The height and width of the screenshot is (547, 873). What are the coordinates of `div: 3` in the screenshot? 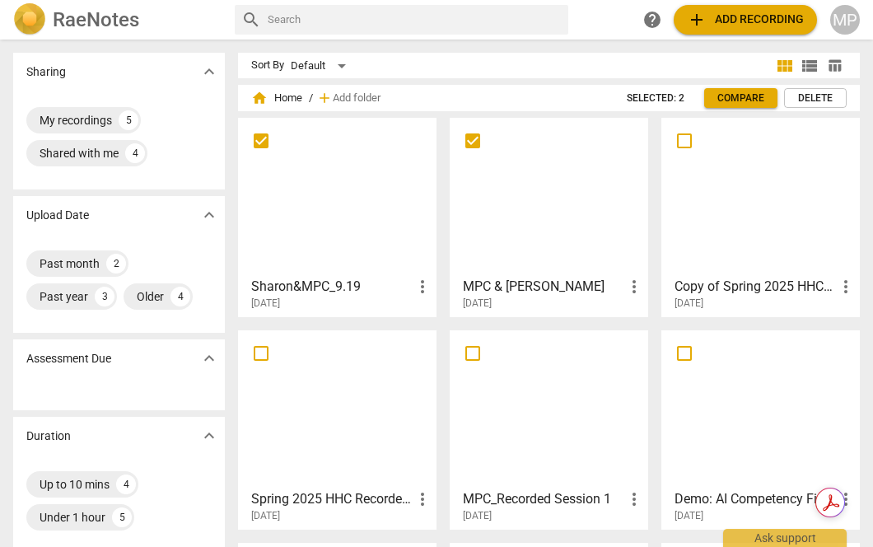 It's located at (105, 296).